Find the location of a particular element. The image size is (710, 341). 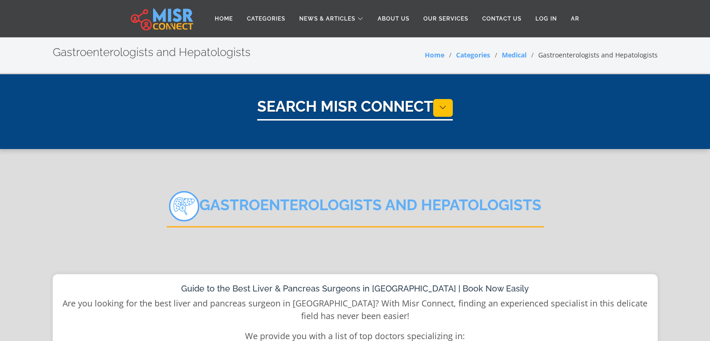

a: About Us is located at coordinates (394, 19).